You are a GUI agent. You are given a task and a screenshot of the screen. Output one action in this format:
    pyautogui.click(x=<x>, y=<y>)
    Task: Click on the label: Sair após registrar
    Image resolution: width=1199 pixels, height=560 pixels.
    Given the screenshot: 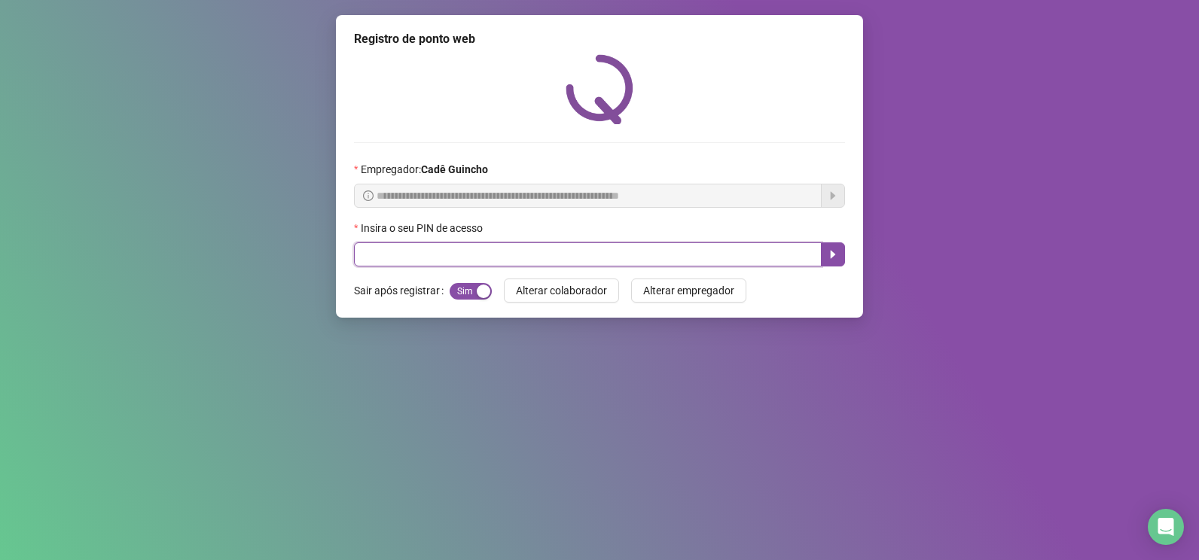 What is the action you would take?
    pyautogui.click(x=402, y=291)
    